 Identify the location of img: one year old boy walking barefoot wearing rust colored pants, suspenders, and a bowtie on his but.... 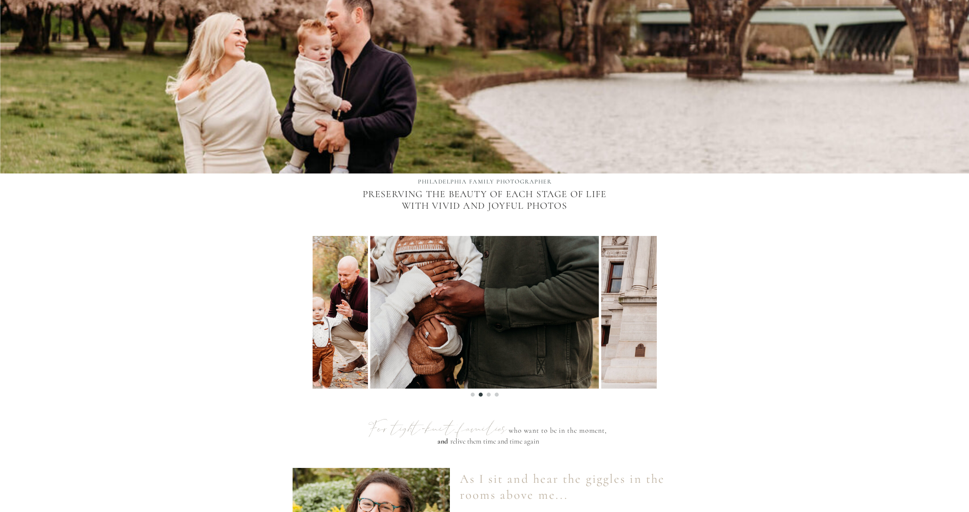
(317, 312).